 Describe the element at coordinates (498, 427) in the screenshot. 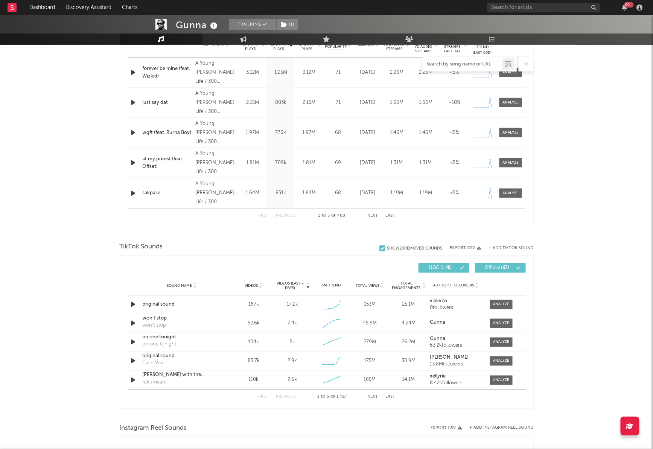

I see `div: + Add Instagram Reel Sound` at that location.